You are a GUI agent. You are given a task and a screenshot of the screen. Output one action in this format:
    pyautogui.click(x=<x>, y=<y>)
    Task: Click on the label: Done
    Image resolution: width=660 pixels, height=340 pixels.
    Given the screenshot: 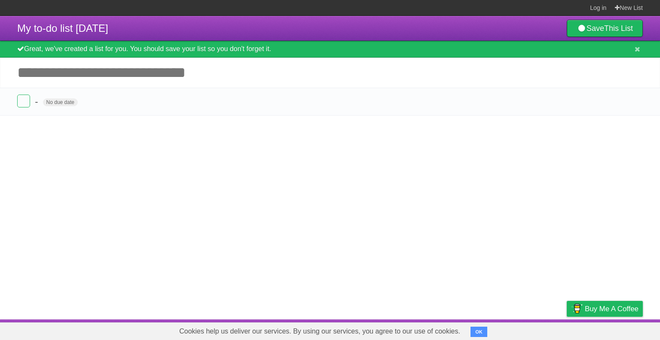 What is the action you would take?
    pyautogui.click(x=24, y=101)
    